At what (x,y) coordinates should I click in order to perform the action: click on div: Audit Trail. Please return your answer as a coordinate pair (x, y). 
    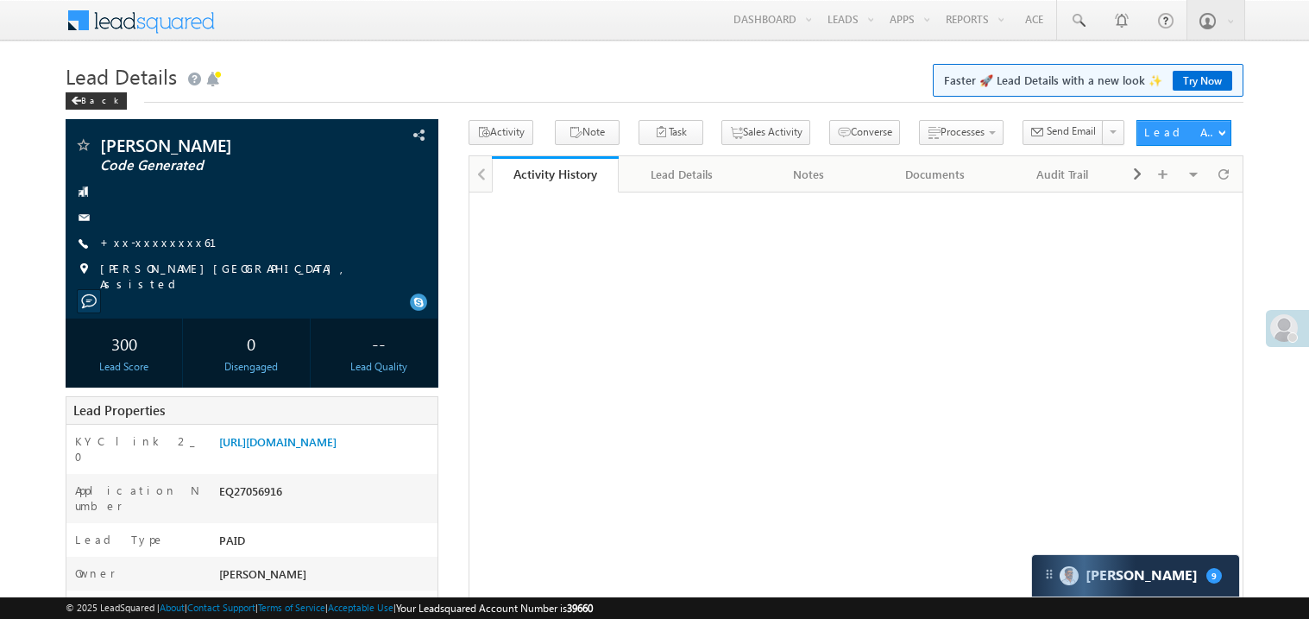
    Looking at the image, I should click on (1061, 174).